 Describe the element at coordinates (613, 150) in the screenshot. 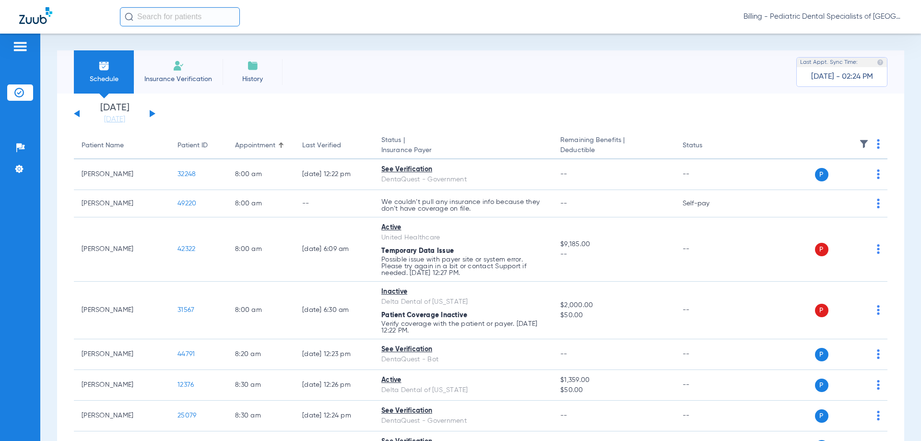

I see `span: Deductible` at that location.